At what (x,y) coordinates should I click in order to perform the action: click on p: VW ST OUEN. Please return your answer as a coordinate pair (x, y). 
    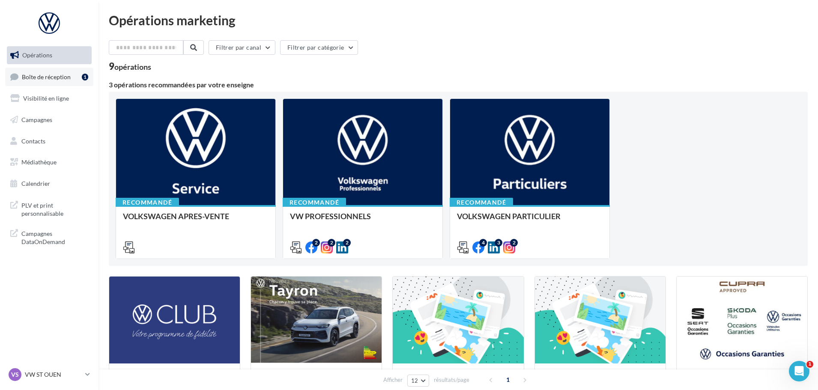
    Looking at the image, I should click on (53, 375).